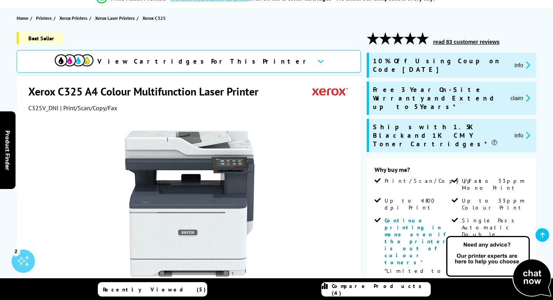 This screenshot has height=300, width=553. I want to click on span: Compare Products (4), so click(381, 290).